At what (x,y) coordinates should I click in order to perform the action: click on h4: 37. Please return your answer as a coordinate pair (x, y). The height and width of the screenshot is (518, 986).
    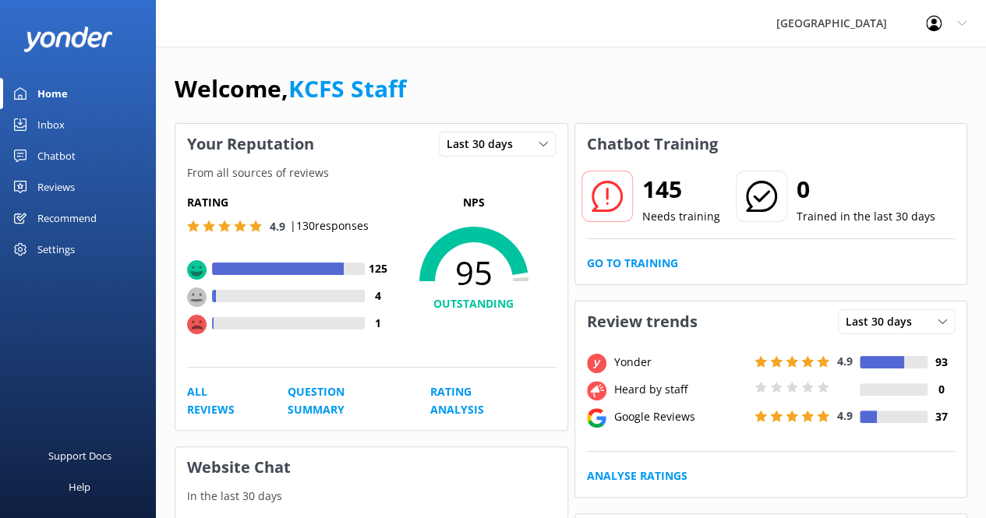
    Looking at the image, I should click on (941, 417).